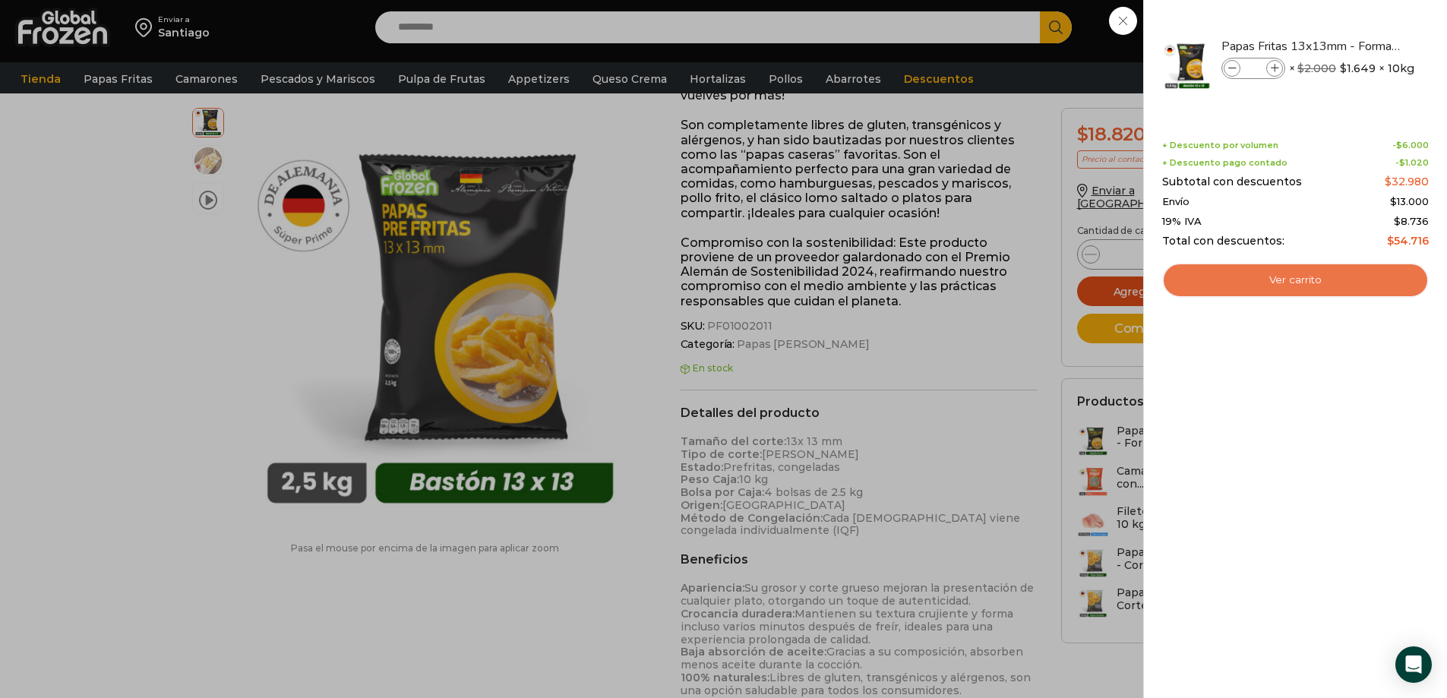 This screenshot has width=1447, height=698. I want to click on bdi: 32.980, so click(1407, 182).